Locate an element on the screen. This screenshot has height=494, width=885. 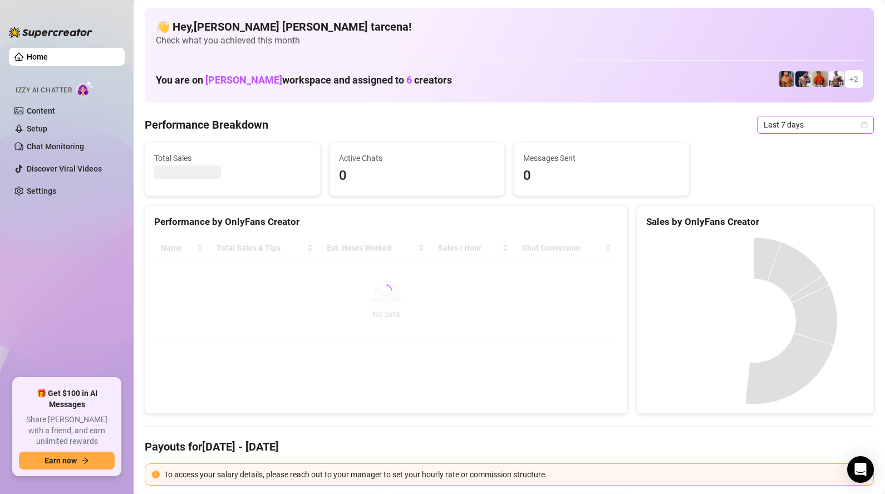
a: Chat Monitoring is located at coordinates (55, 146).